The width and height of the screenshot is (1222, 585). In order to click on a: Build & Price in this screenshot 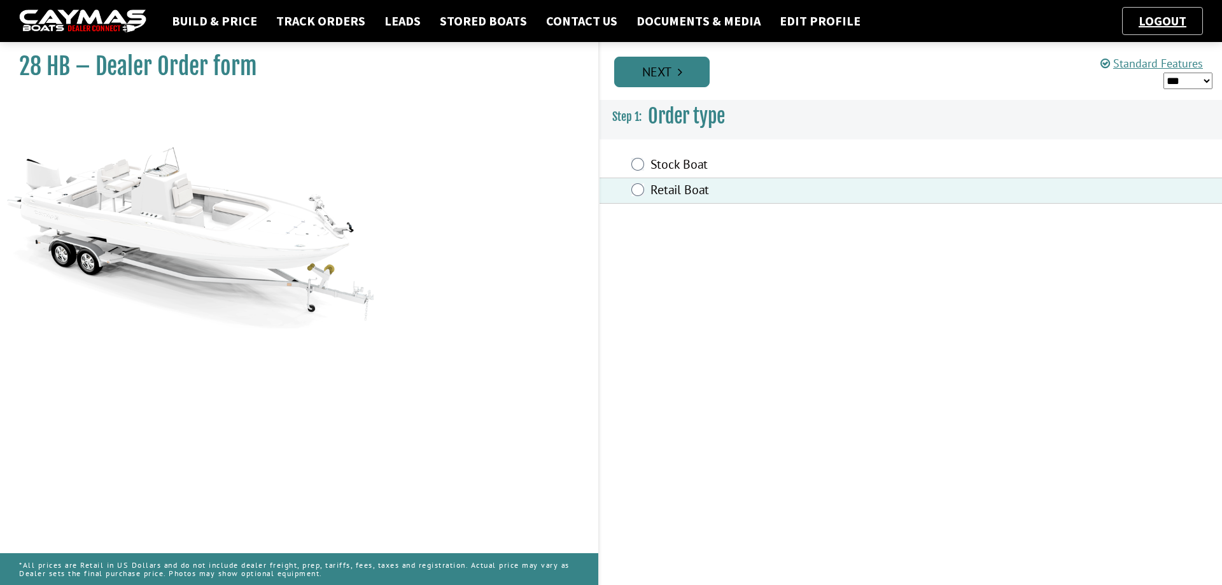, I will do `click(214, 21)`.